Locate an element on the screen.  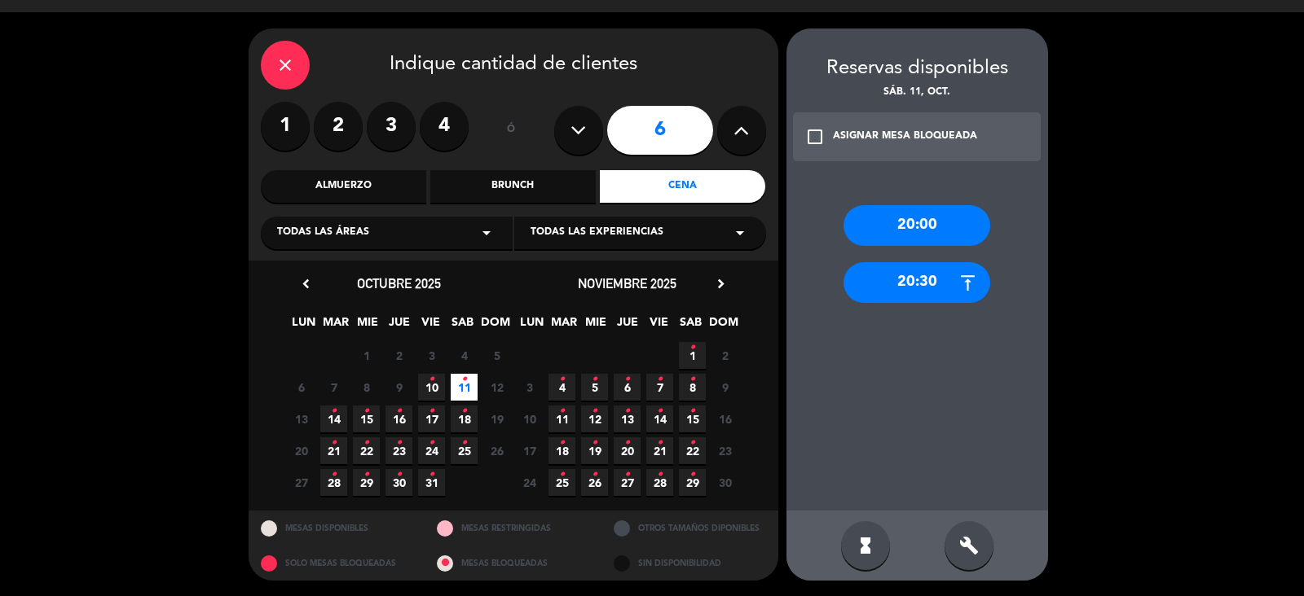
span: Todas las áreas is located at coordinates (323, 233).